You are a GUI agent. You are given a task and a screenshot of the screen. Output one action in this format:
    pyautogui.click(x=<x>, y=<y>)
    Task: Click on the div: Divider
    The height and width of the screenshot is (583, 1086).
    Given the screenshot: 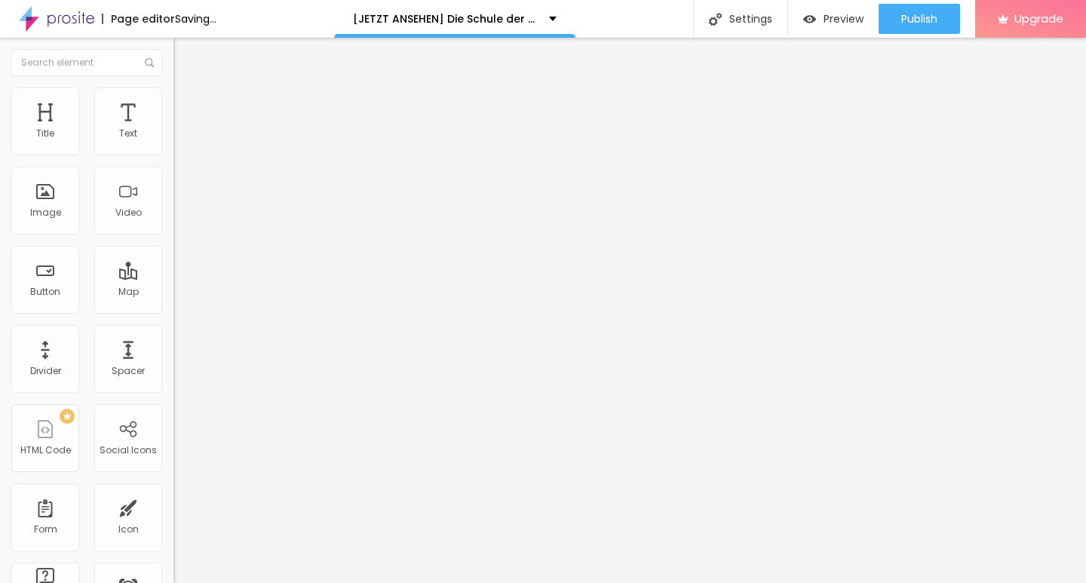 What is the action you would take?
    pyautogui.click(x=45, y=371)
    